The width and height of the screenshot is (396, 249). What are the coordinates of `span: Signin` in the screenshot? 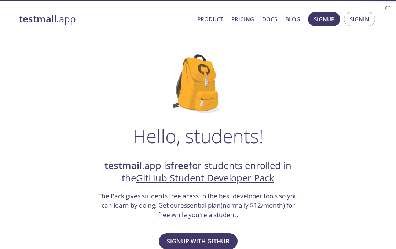 It's located at (359, 19).